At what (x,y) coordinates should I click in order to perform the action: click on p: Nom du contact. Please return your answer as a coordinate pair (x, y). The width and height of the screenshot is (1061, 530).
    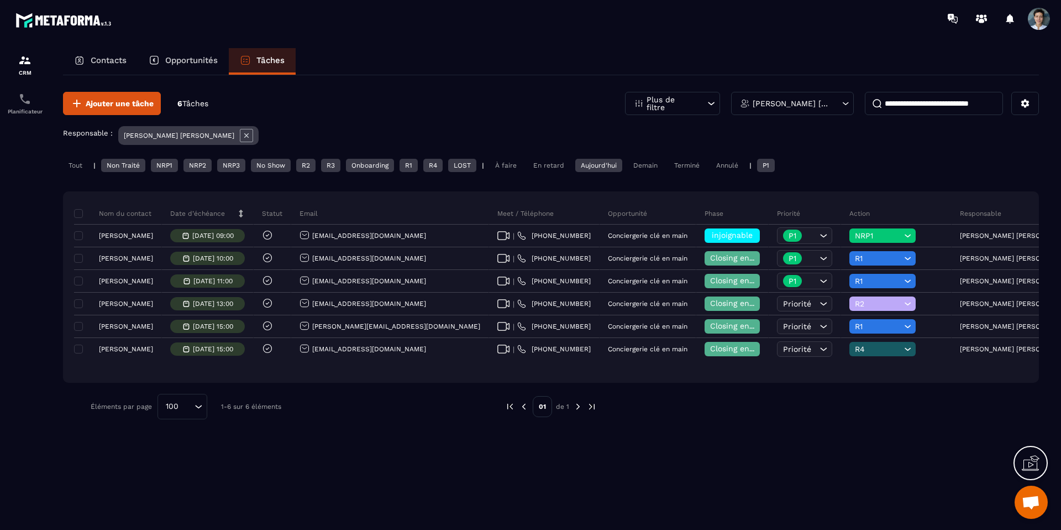
    Looking at the image, I should click on (114, 213).